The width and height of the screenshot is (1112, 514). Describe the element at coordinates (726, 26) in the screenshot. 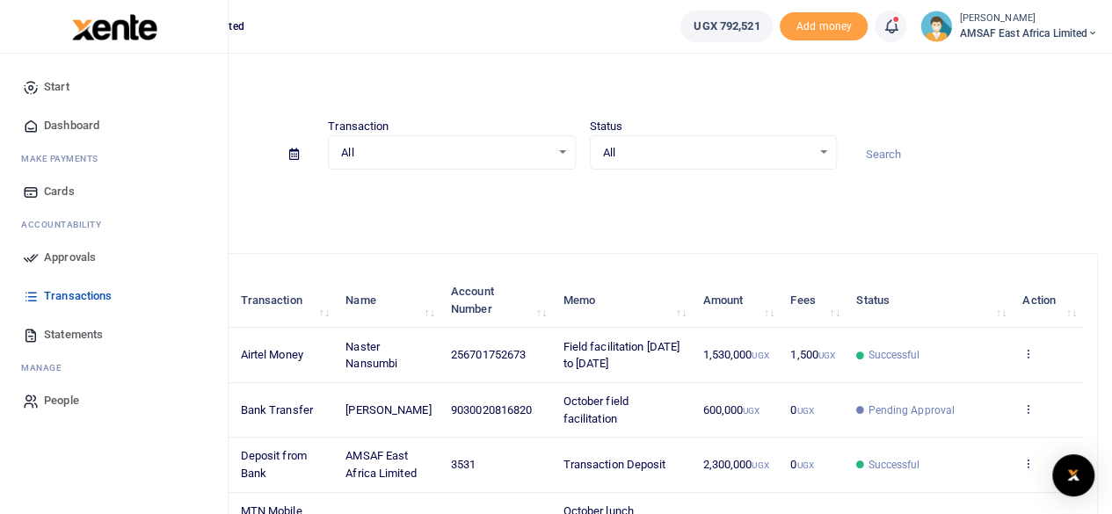

I see `span: UGX 792,521` at that location.